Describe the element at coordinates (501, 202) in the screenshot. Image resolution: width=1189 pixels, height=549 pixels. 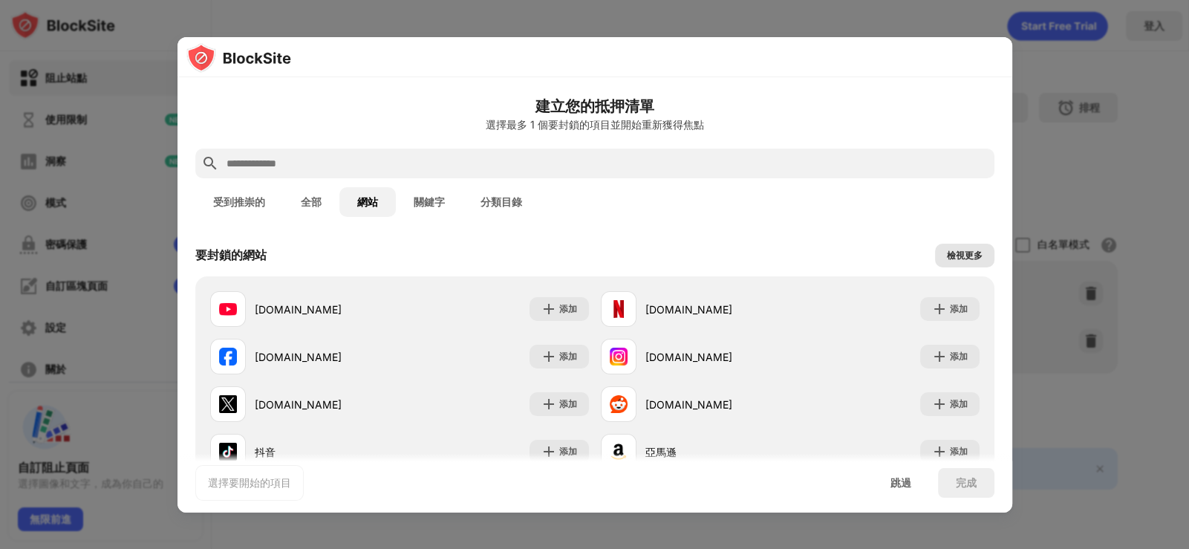
I see `font: 分類目錄` at that location.